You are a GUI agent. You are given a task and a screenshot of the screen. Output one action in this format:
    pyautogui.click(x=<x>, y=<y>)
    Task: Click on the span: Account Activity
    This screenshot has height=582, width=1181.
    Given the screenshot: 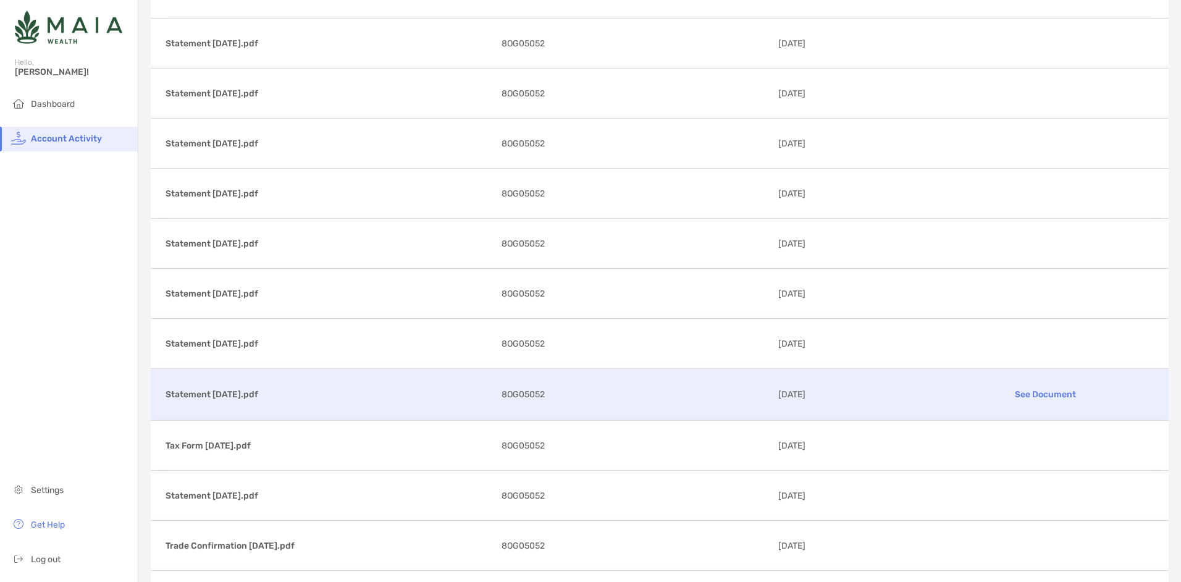 What is the action you would take?
    pyautogui.click(x=66, y=138)
    